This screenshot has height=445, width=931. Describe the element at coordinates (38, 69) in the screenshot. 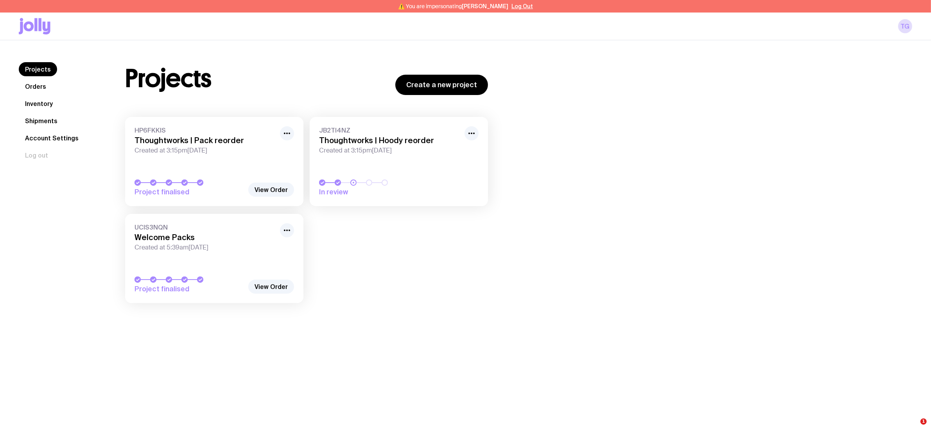

I see `a: Projects` at that location.